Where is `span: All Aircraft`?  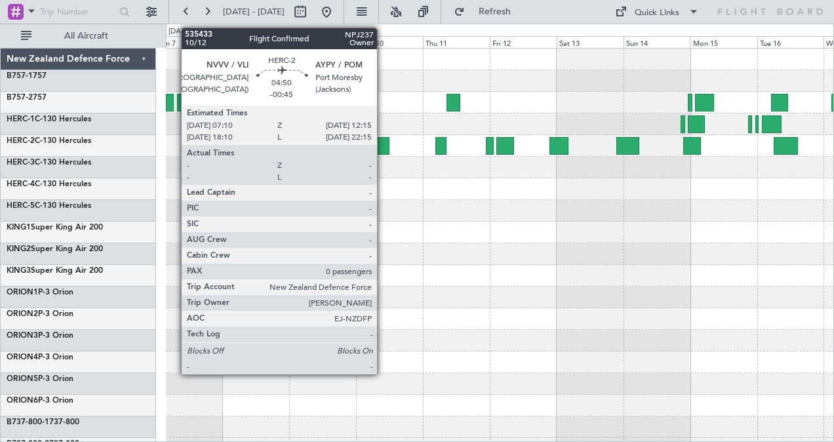 span: All Aircraft is located at coordinates (86, 36).